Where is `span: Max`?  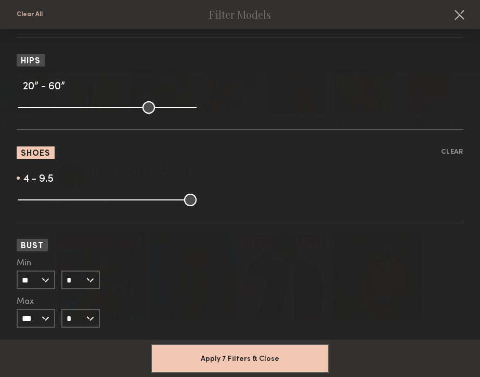
span: Max is located at coordinates (25, 302).